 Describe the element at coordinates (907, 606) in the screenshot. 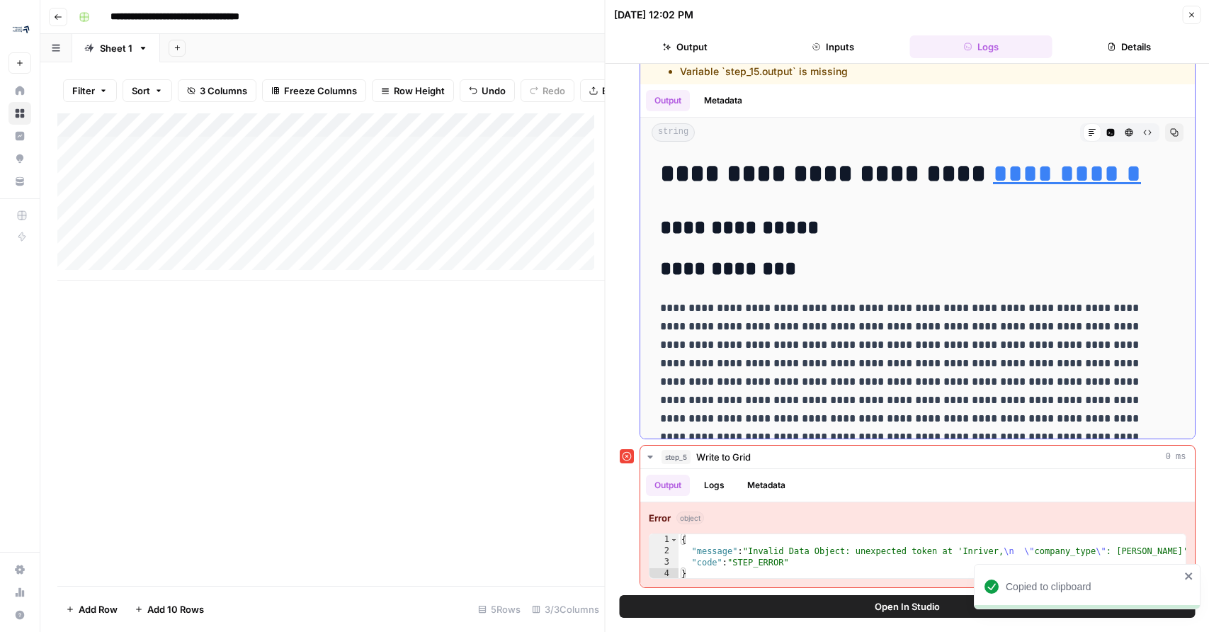

I see `span: Open In Studio` at that location.